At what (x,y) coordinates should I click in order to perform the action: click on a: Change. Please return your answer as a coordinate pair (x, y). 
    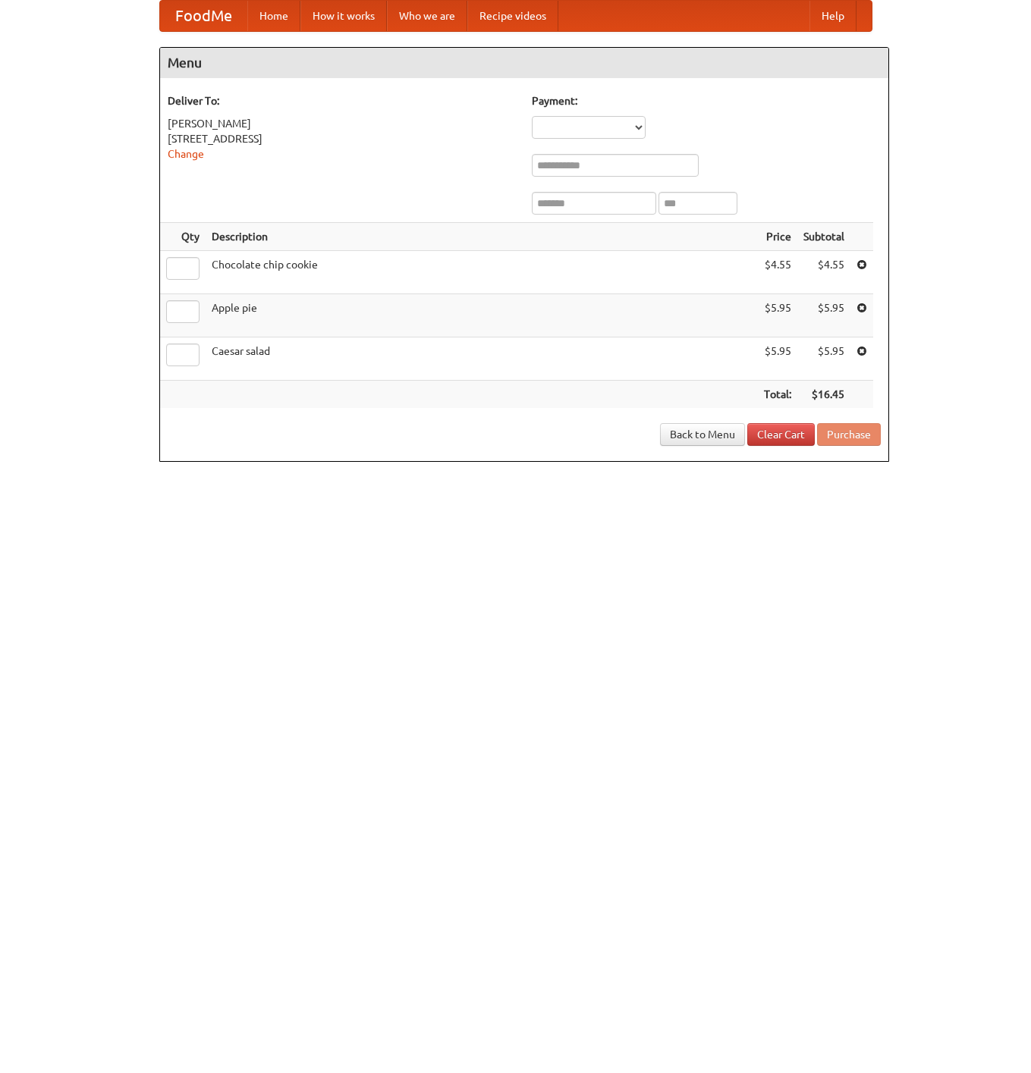
    Looking at the image, I should click on (186, 154).